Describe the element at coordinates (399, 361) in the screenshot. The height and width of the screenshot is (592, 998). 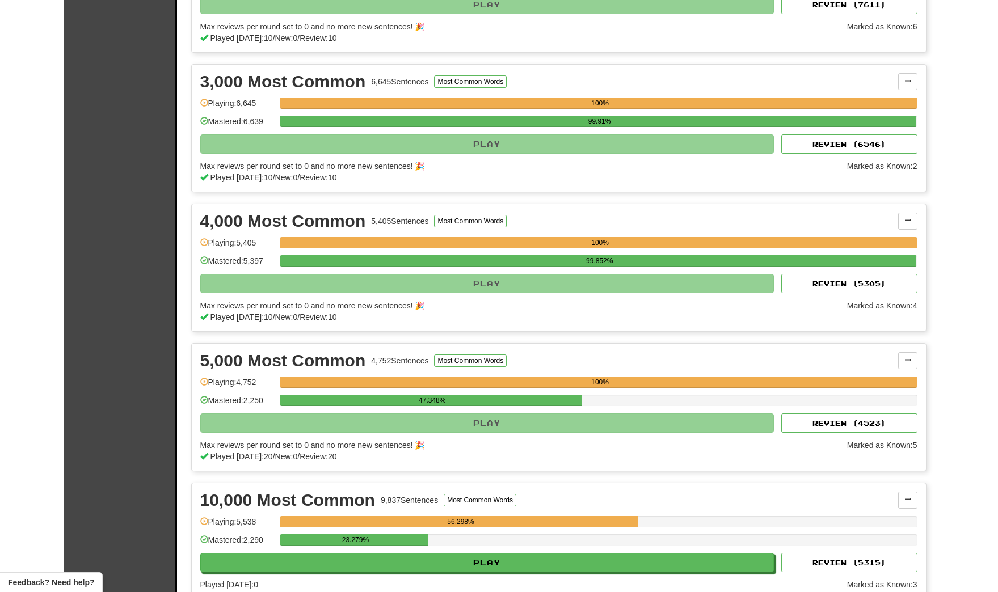
I see `div: 4,752 Sentences` at that location.